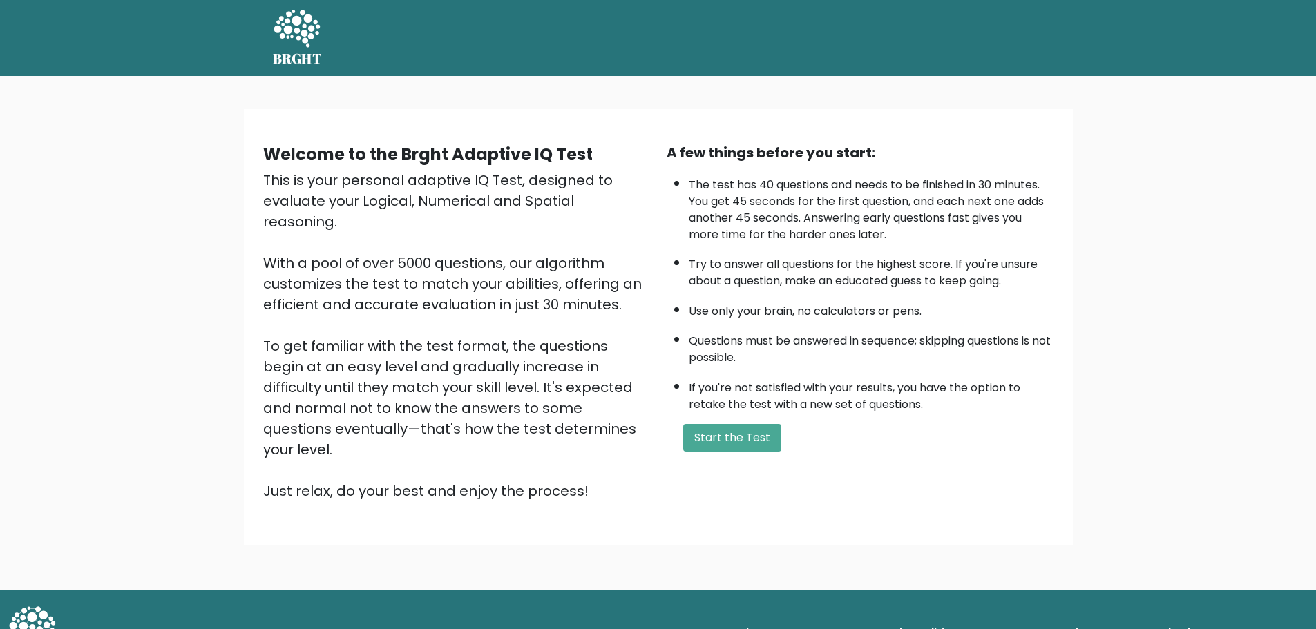 This screenshot has height=629, width=1316. What do you see at coordinates (732, 438) in the screenshot?
I see `button: Start the Test` at bounding box center [732, 438].